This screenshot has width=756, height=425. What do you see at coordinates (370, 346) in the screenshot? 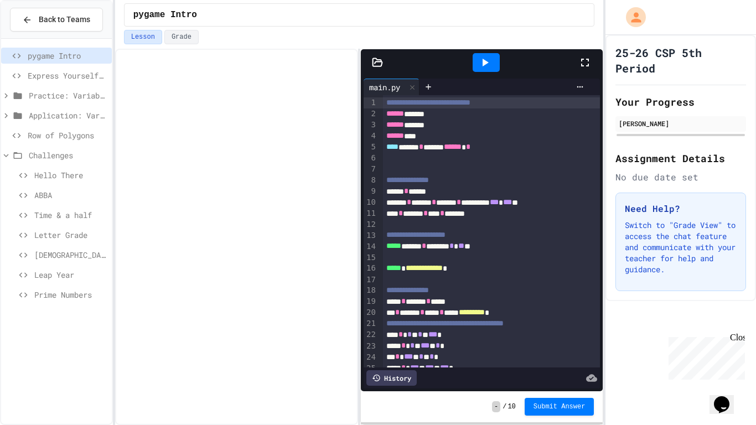
I see `div: 23` at bounding box center [370, 346].